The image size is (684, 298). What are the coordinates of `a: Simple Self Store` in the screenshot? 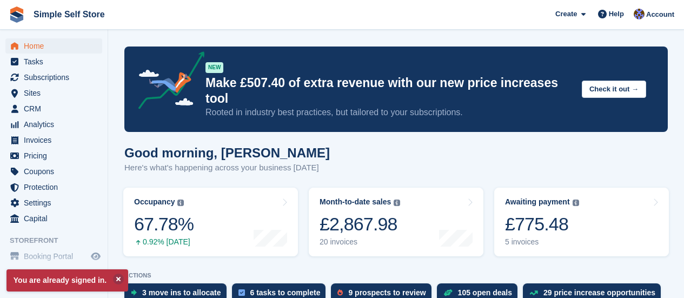 It's located at (69, 14).